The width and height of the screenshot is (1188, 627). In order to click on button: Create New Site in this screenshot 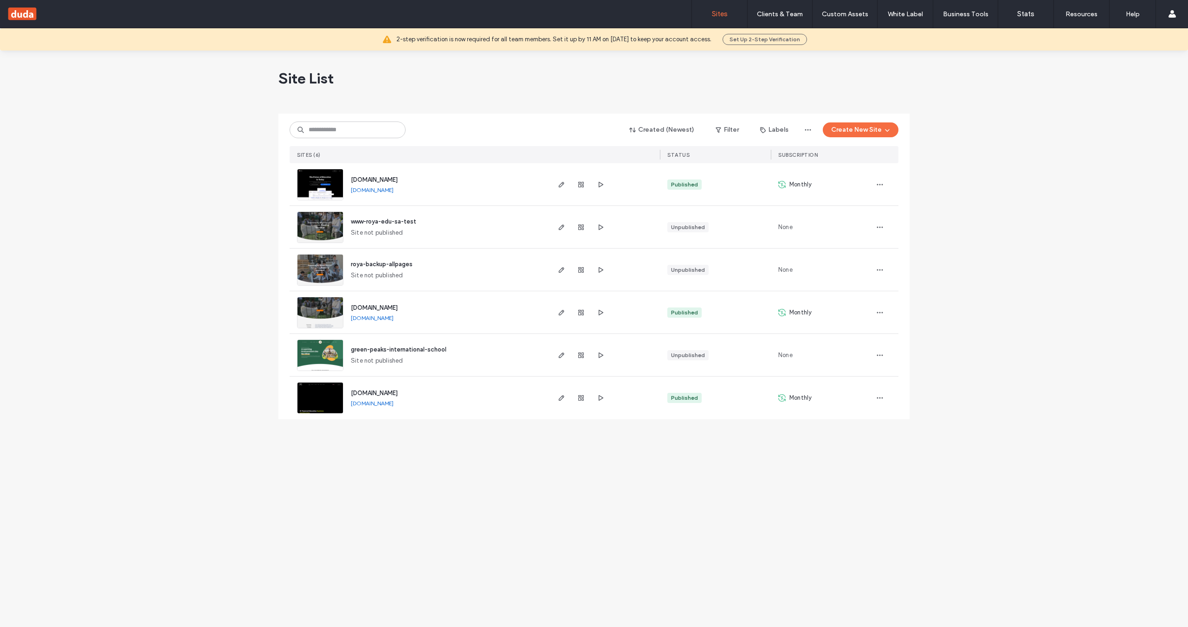, I will do `click(860, 130)`.